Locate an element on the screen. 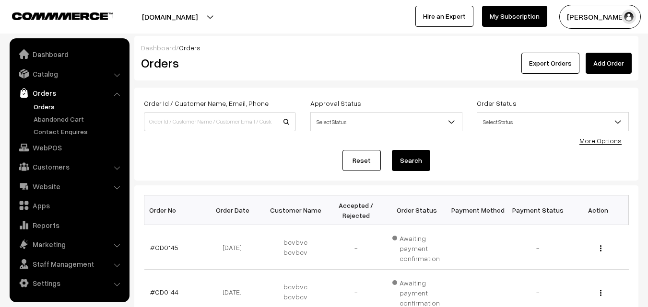 This screenshot has width=648, height=307. a: Catalog is located at coordinates (69, 74).